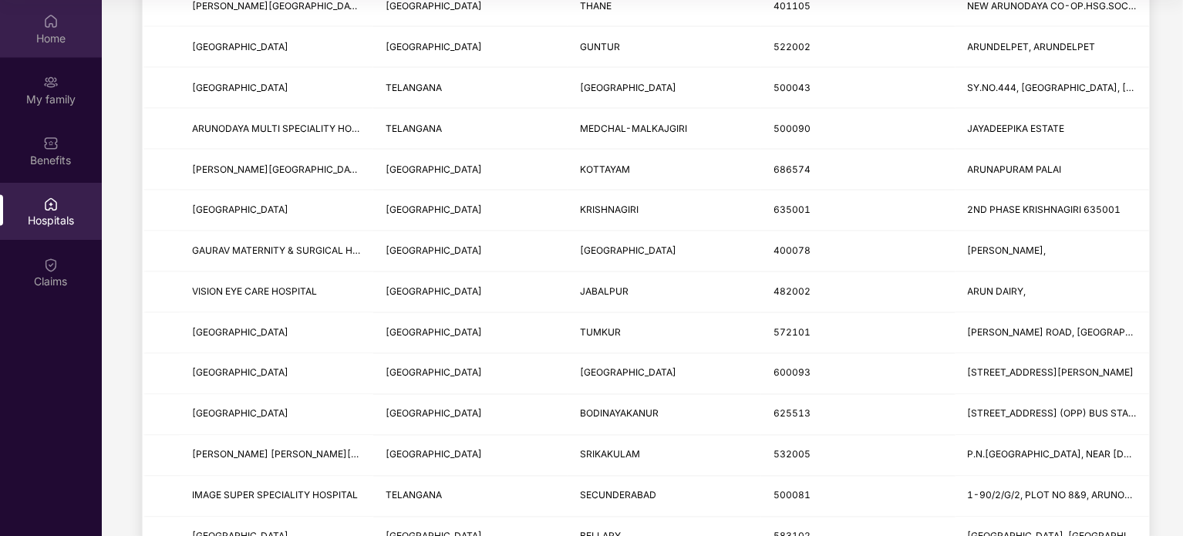  I want to click on td: MUMBAI, so click(664, 251).